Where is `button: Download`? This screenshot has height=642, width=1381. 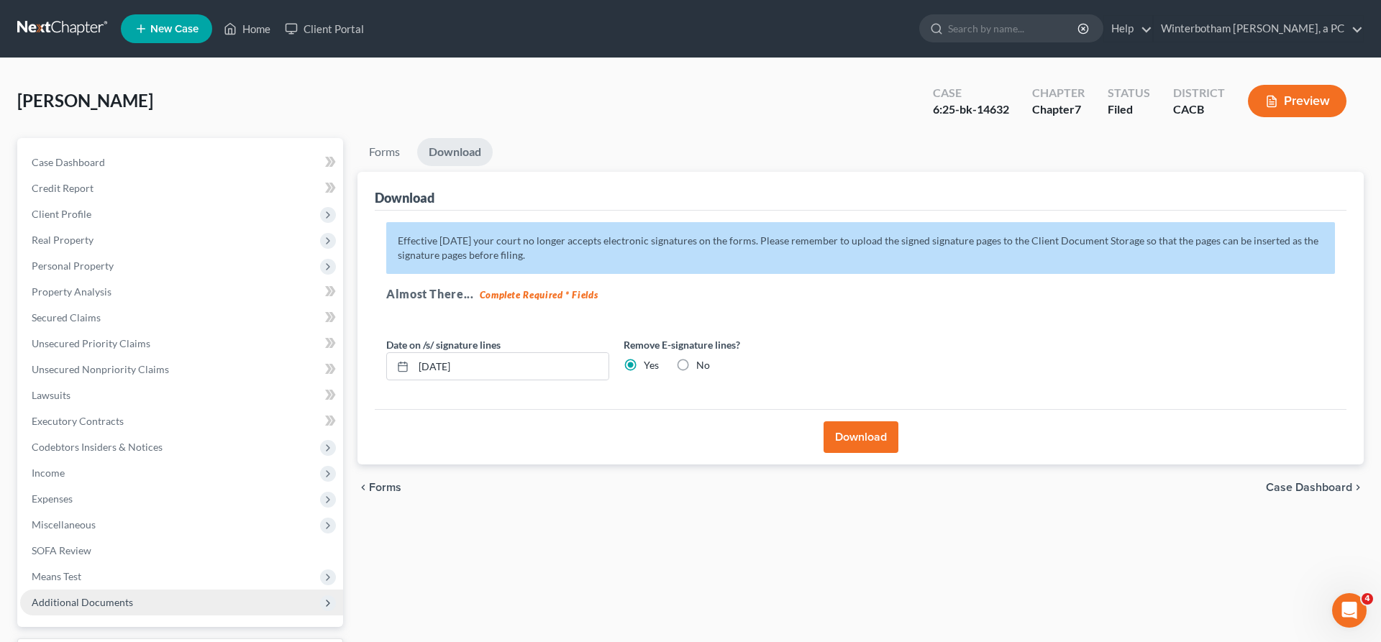
button: Download is located at coordinates (861, 437).